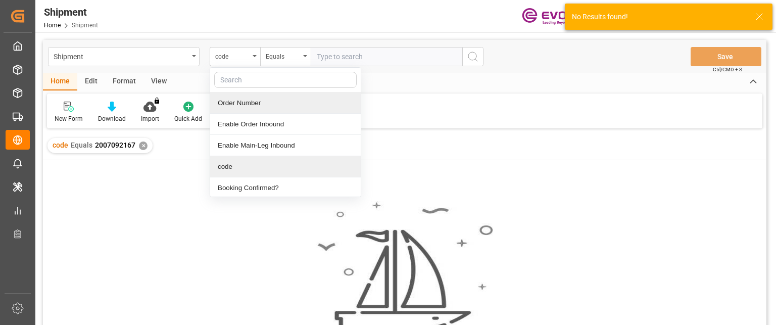 This screenshot has height=325, width=776. What do you see at coordinates (159, 82) in the screenshot?
I see `div: View` at bounding box center [159, 82].